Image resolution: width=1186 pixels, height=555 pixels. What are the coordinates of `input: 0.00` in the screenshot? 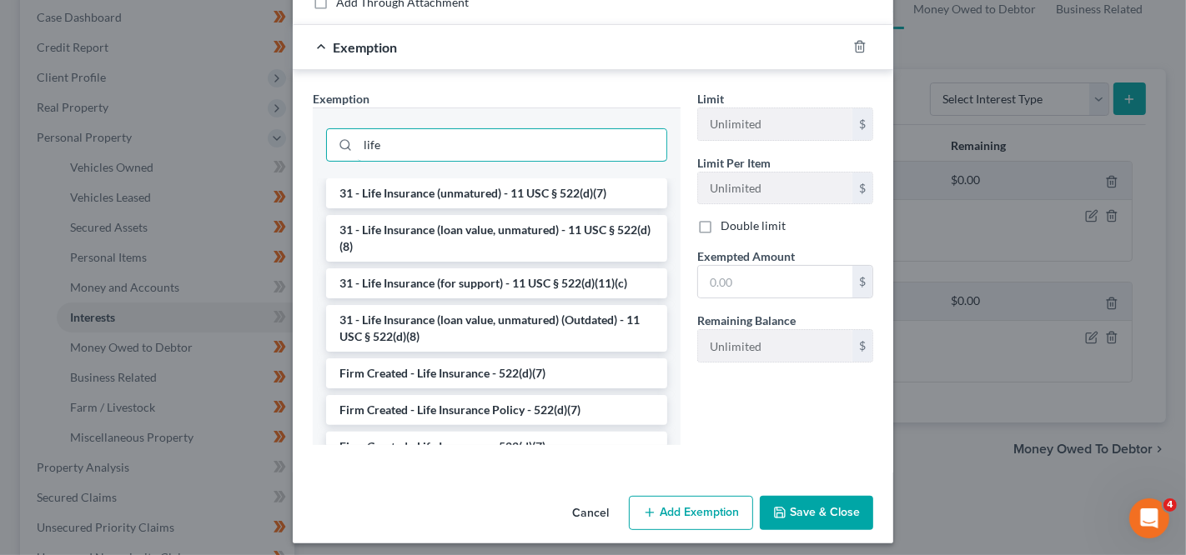 It's located at (775, 282).